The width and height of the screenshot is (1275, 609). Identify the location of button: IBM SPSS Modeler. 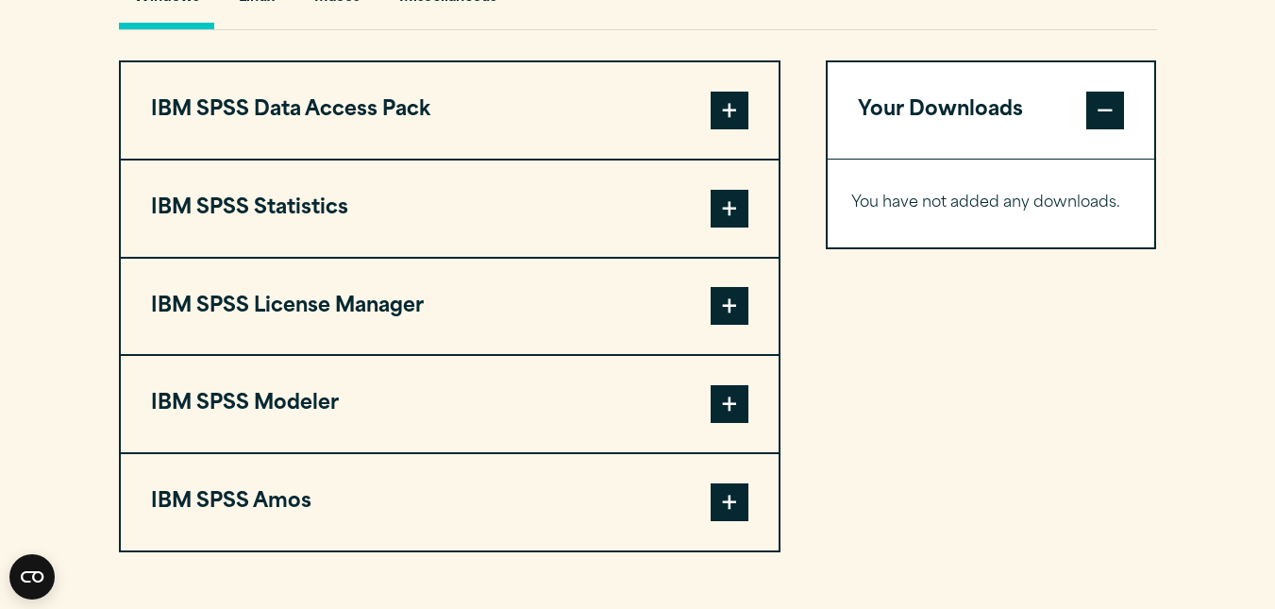
(449, 404).